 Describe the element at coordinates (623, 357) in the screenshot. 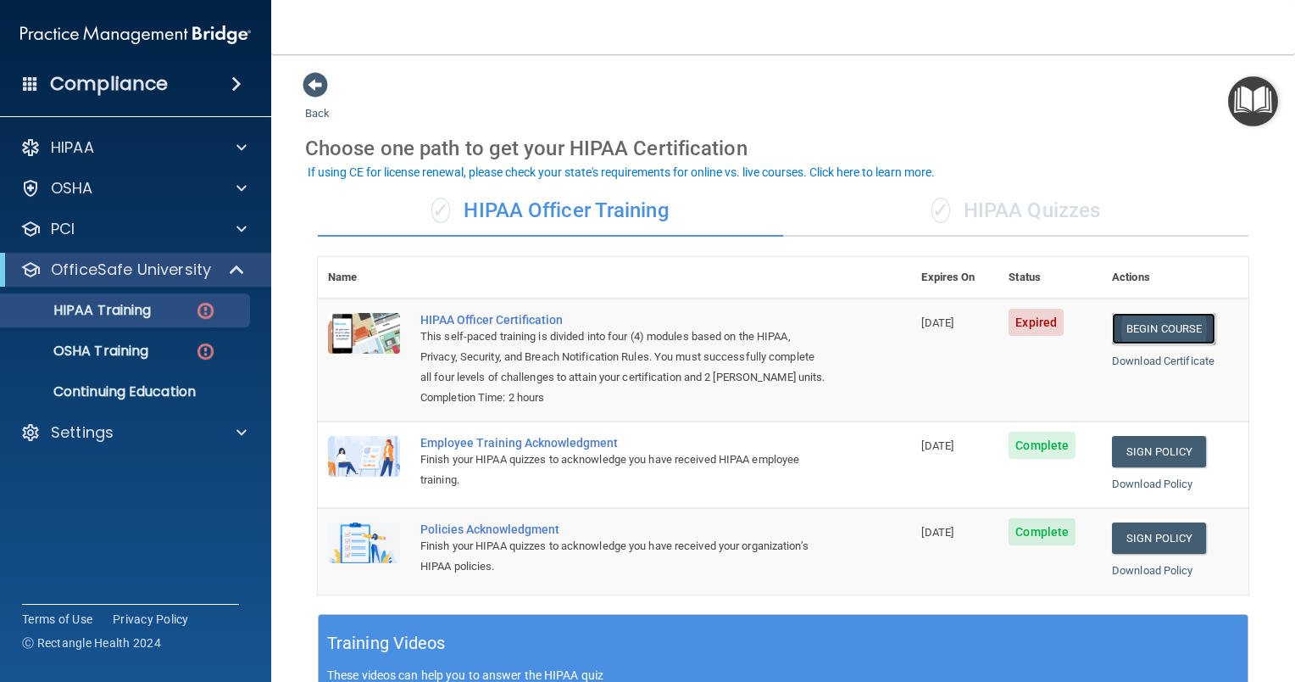

I see `div: This self-paced training is divided into four (4) modules based on the HIPAA, Privacy, Security, ...` at that location.